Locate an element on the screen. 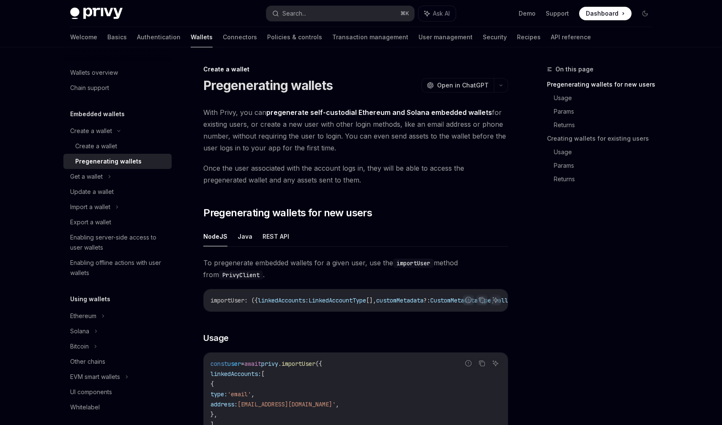 The height and width of the screenshot is (425, 722). a: Policies & controls is located at coordinates (295, 37).